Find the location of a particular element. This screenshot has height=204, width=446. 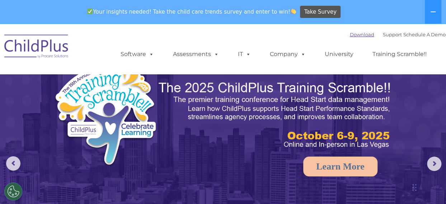

div: Drag is located at coordinates (415, 188).